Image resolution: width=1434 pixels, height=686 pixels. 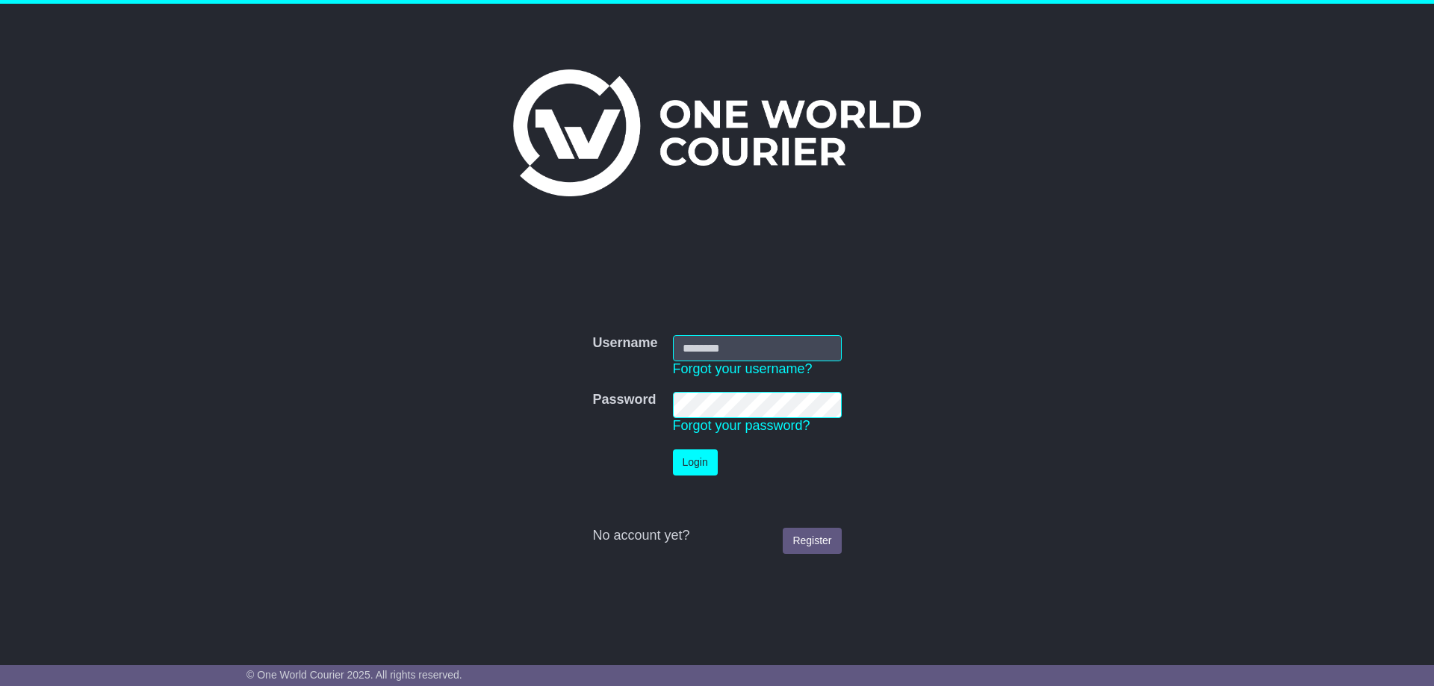 I want to click on img: One World, so click(x=717, y=133).